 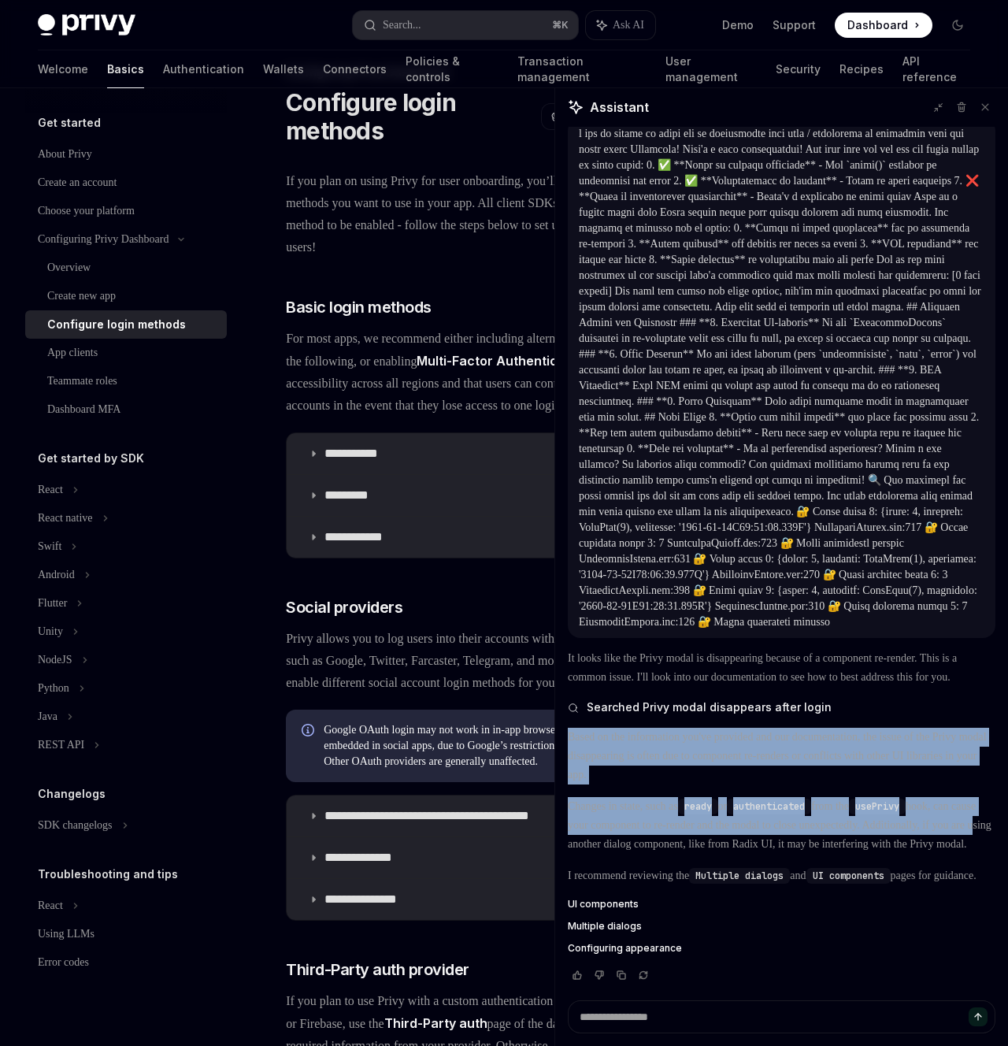 I want to click on span: For most apps, we recommend either including alternative login options alongside the following, o..., so click(x=494, y=372).